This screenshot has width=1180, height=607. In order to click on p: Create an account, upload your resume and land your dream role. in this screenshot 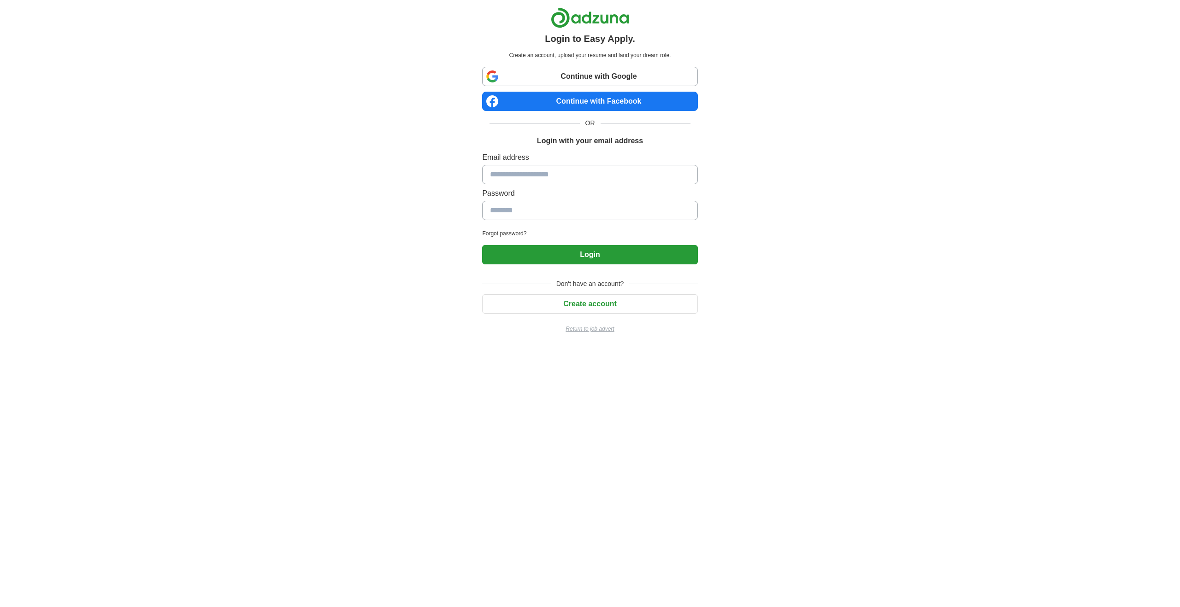, I will do `click(589, 55)`.